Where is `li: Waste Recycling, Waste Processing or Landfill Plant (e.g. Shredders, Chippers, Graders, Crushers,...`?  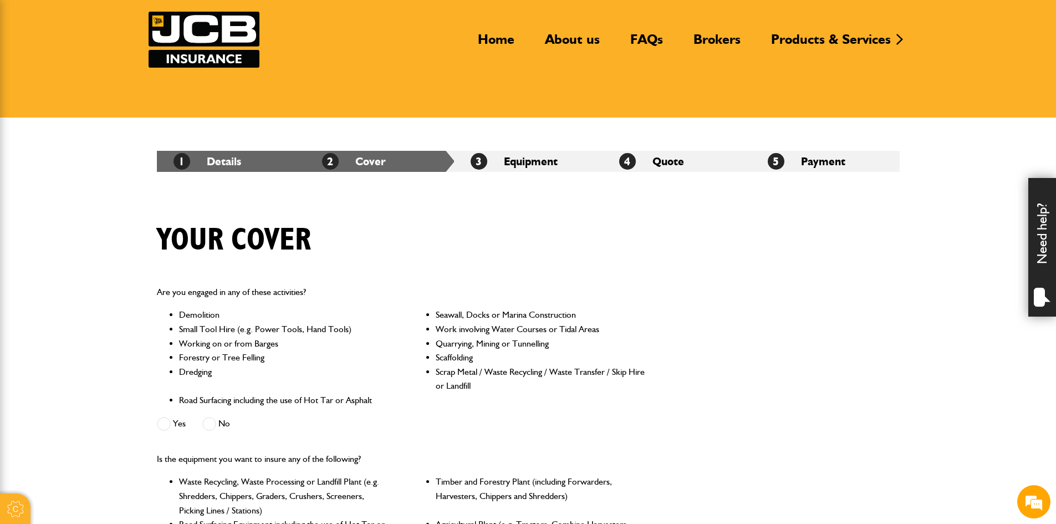 li: Waste Recycling, Waste Processing or Landfill Plant (e.g. Shredders, Chippers, Graders, Crushers,... is located at coordinates (284, 496).